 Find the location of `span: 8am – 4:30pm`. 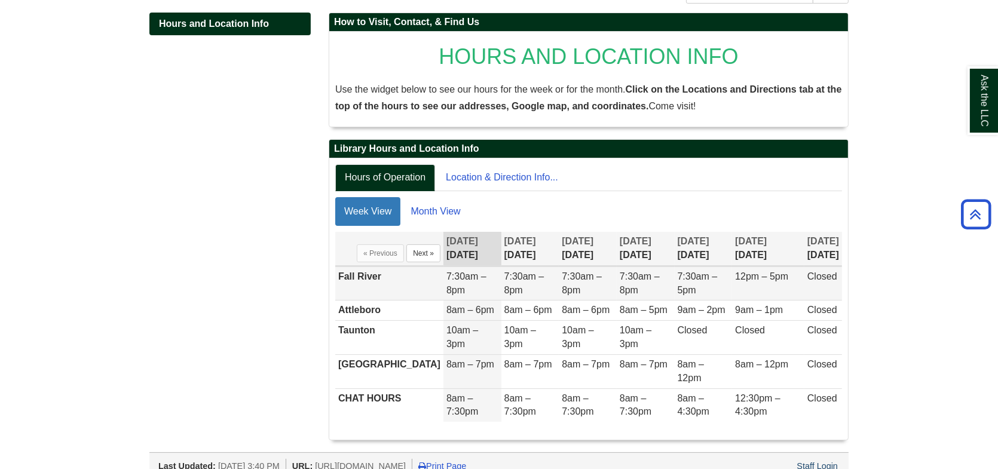

span: 8am – 4:30pm is located at coordinates (693, 405).